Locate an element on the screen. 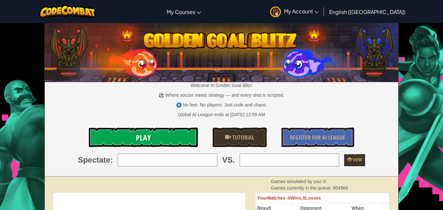 This screenshot has width=443, height=210. span: Games simulated by you: is located at coordinates (297, 181).